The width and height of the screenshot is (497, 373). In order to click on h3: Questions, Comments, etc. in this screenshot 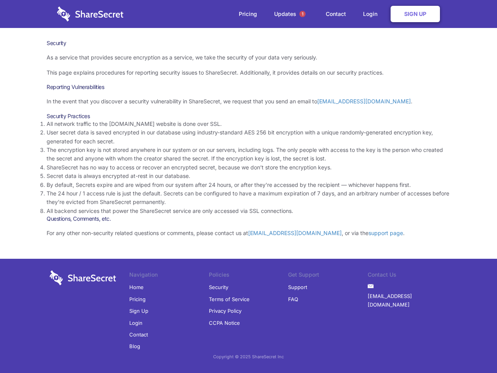, I will do `click(249, 219)`.